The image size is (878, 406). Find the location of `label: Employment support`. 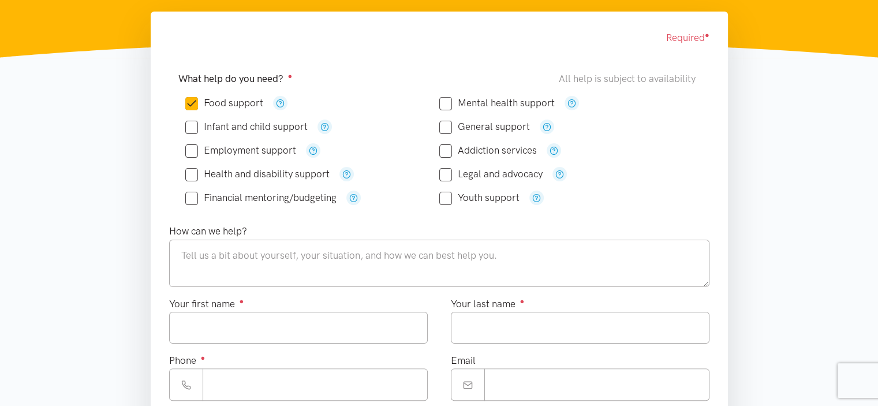

label: Employment support is located at coordinates (241, 150).